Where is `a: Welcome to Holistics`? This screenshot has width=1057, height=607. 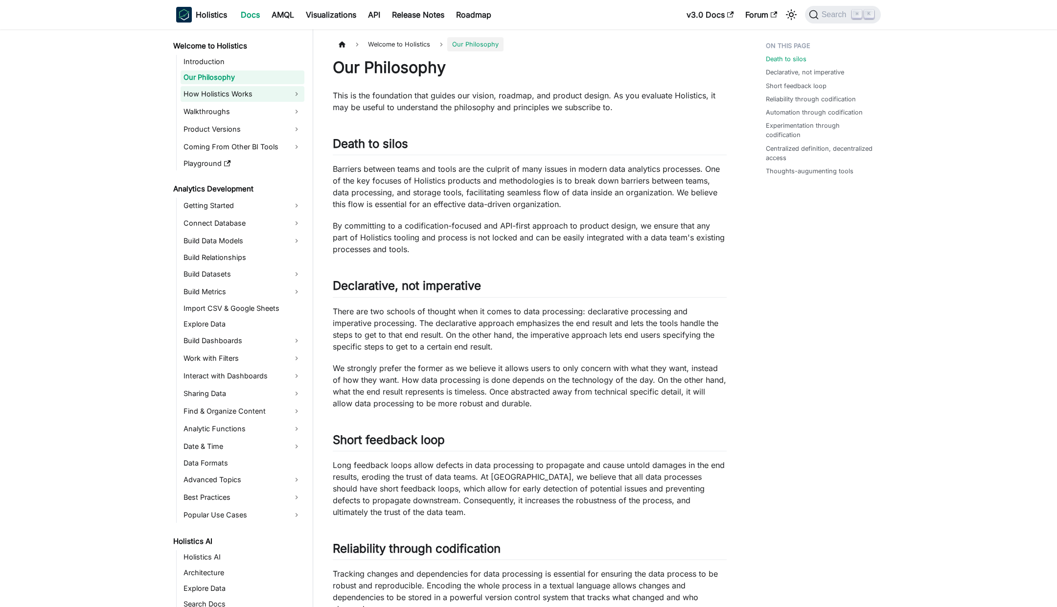
a: Welcome to Holistics is located at coordinates (237, 46).